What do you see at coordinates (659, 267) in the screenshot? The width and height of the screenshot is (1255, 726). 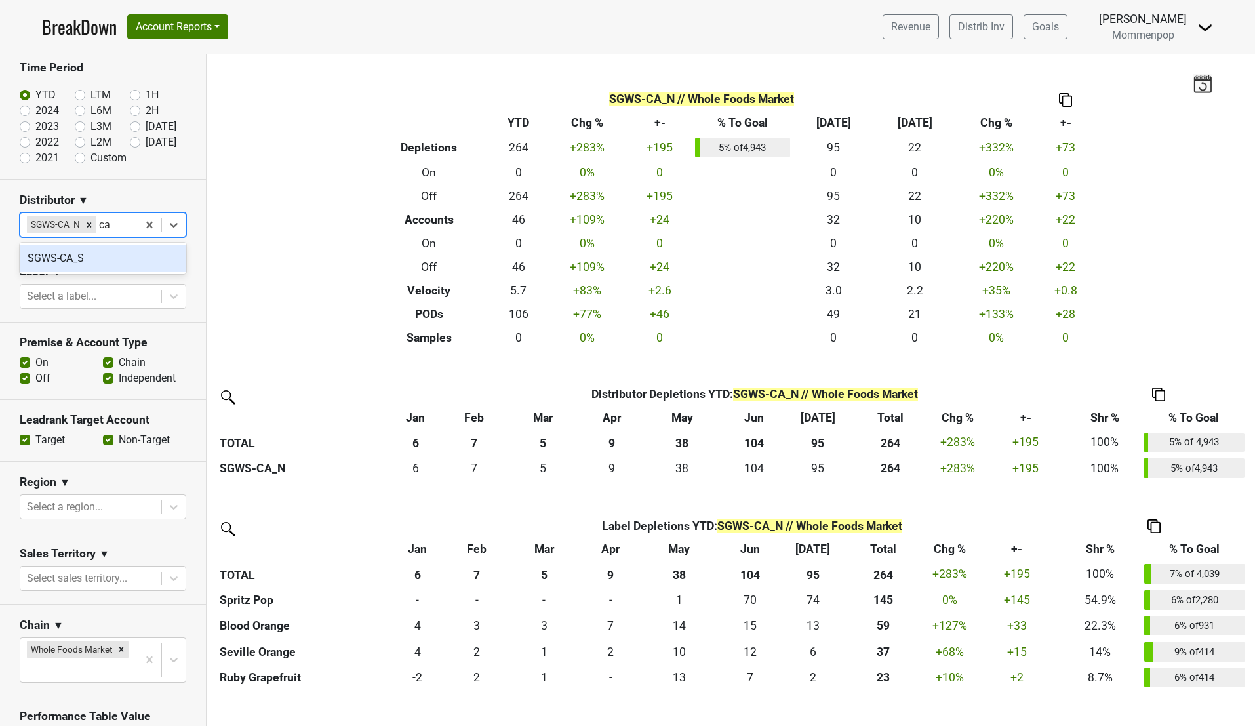 I see `td: +24` at bounding box center [659, 267].